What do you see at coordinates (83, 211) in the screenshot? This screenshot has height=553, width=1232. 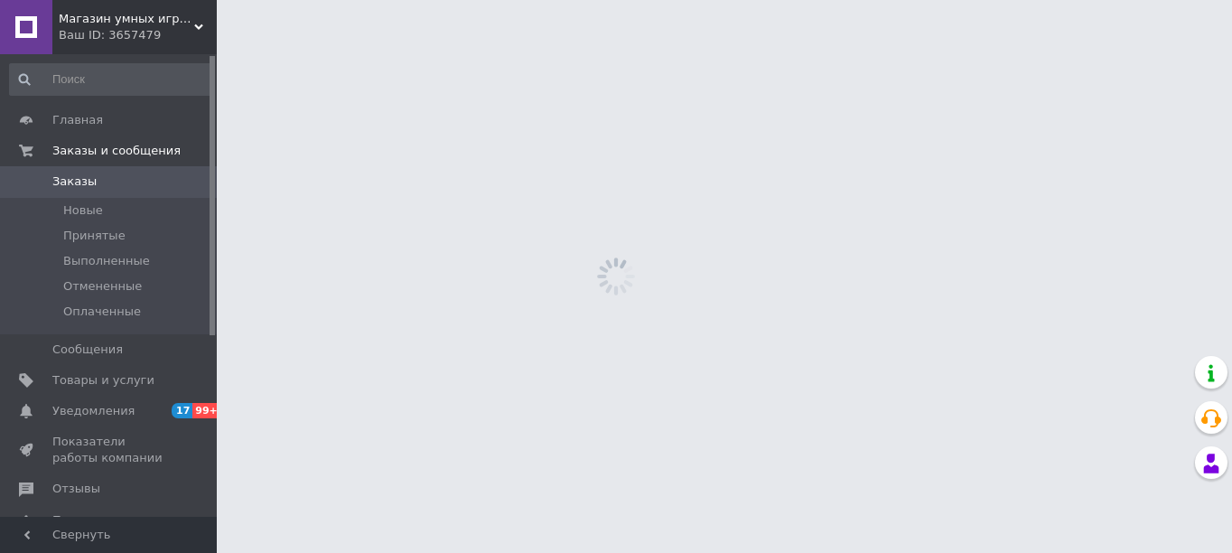 I see `span: Новые` at bounding box center [83, 211].